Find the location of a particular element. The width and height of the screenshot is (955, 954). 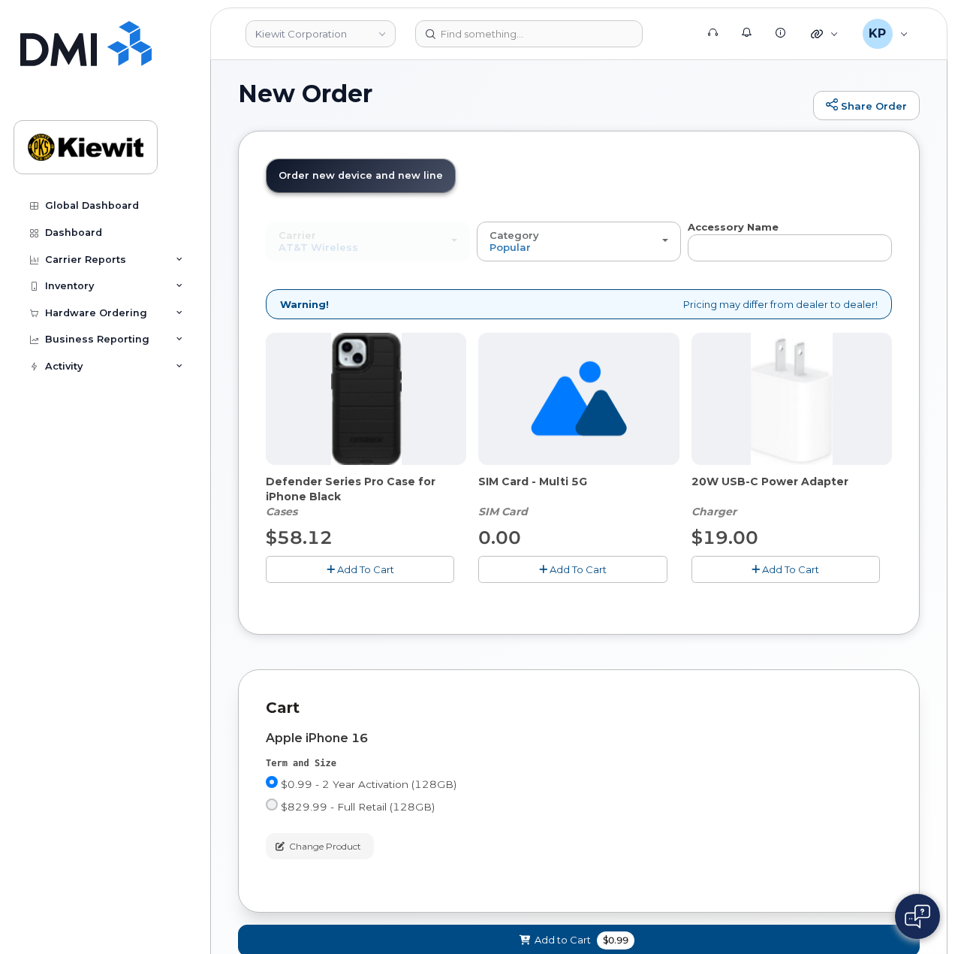

button: Change Product is located at coordinates (320, 846).